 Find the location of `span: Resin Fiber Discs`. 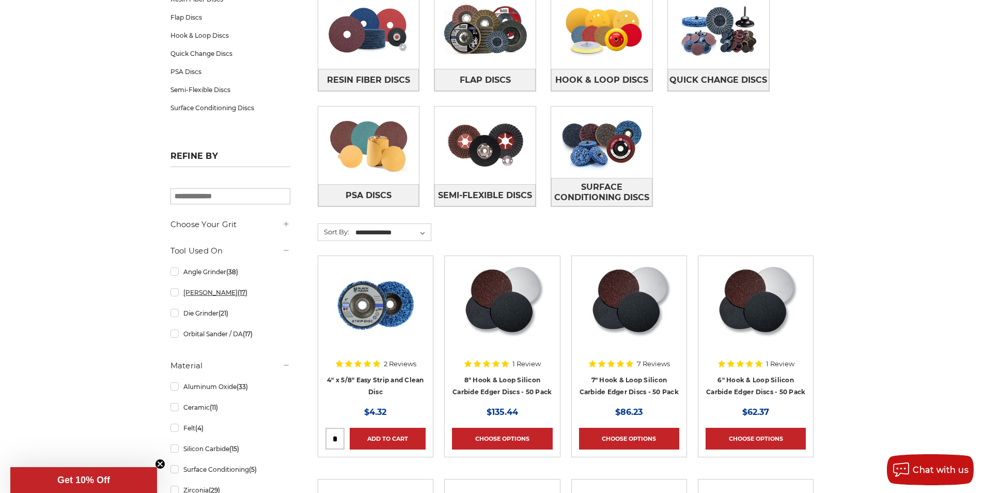

span: Resin Fiber Discs is located at coordinates (368, 80).